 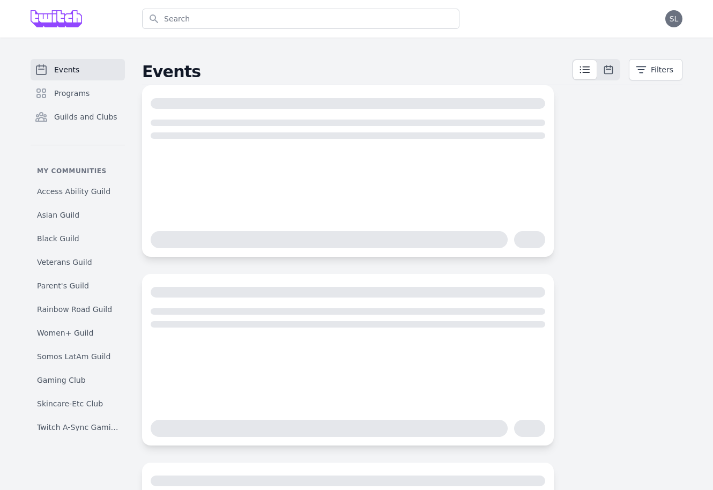 I want to click on a: Parent's Guild, so click(x=78, y=286).